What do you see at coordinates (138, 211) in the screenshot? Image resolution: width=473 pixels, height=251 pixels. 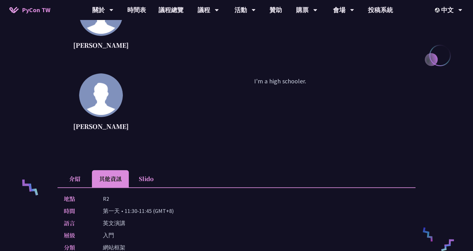 I see `p: 第一天 • 11:30-11:45 (GMT+8)` at bounding box center [138, 211].